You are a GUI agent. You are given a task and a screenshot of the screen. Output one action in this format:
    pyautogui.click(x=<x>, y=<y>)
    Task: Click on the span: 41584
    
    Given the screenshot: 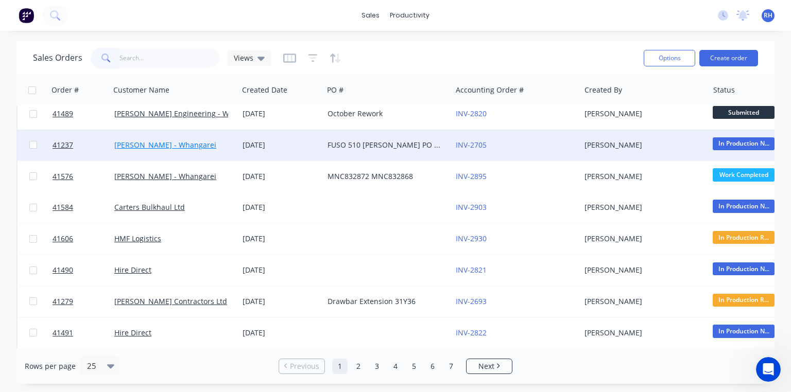 What is the action you would take?
    pyautogui.click(x=63, y=207)
    